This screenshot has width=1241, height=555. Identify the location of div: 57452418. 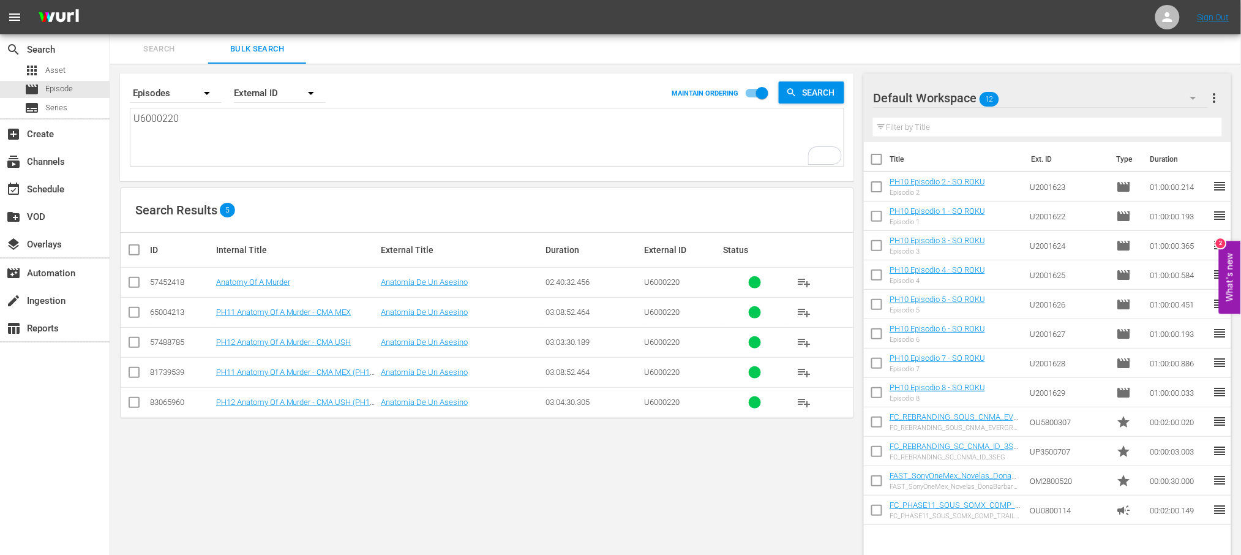
(181, 282).